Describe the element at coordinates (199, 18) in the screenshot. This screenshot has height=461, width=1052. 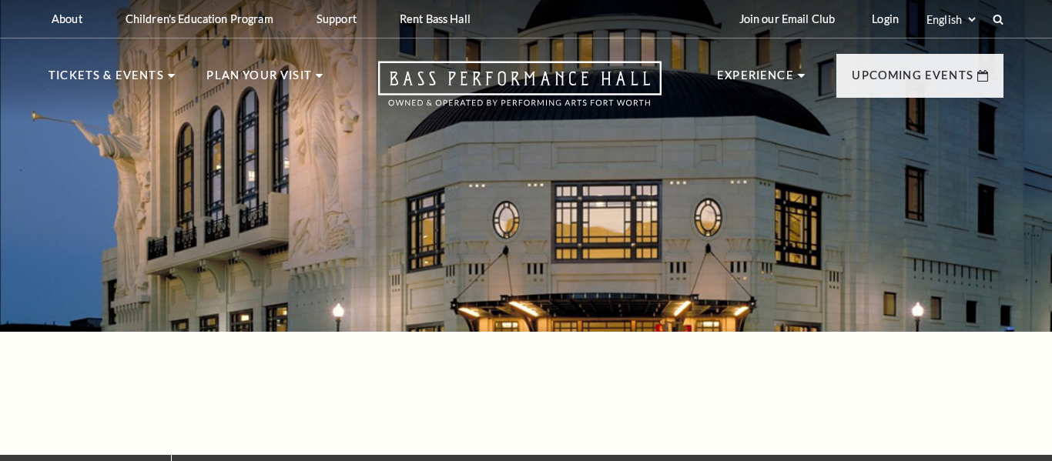
I see `p: Children's Education Program` at that location.